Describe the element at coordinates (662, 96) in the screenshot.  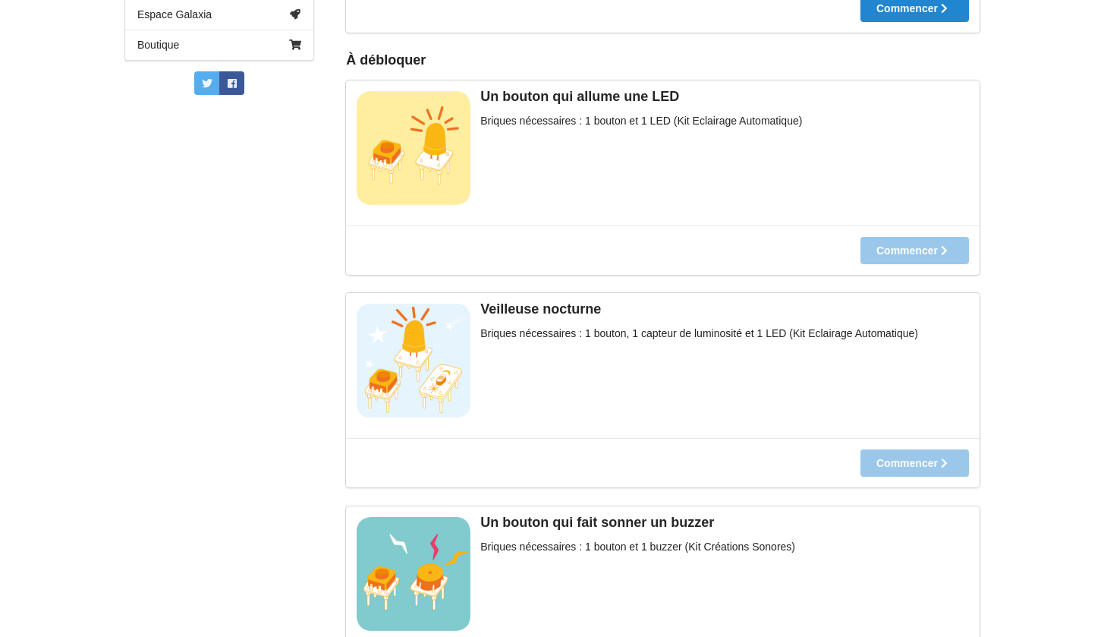
I see `div: Un bouton qui allume une LED` at that location.